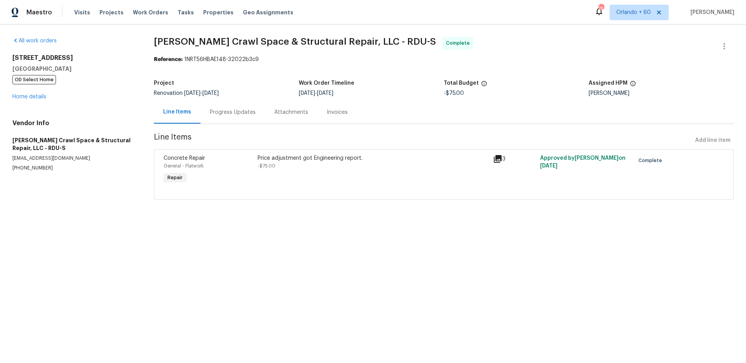 Image resolution: width=746 pixels, height=363 pixels. What do you see at coordinates (39, 12) in the screenshot?
I see `span: Maestro` at bounding box center [39, 12].